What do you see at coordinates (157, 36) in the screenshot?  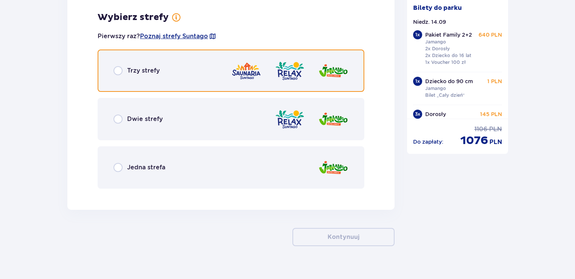 I see `p: Pierwszy raz?` at bounding box center [157, 36].